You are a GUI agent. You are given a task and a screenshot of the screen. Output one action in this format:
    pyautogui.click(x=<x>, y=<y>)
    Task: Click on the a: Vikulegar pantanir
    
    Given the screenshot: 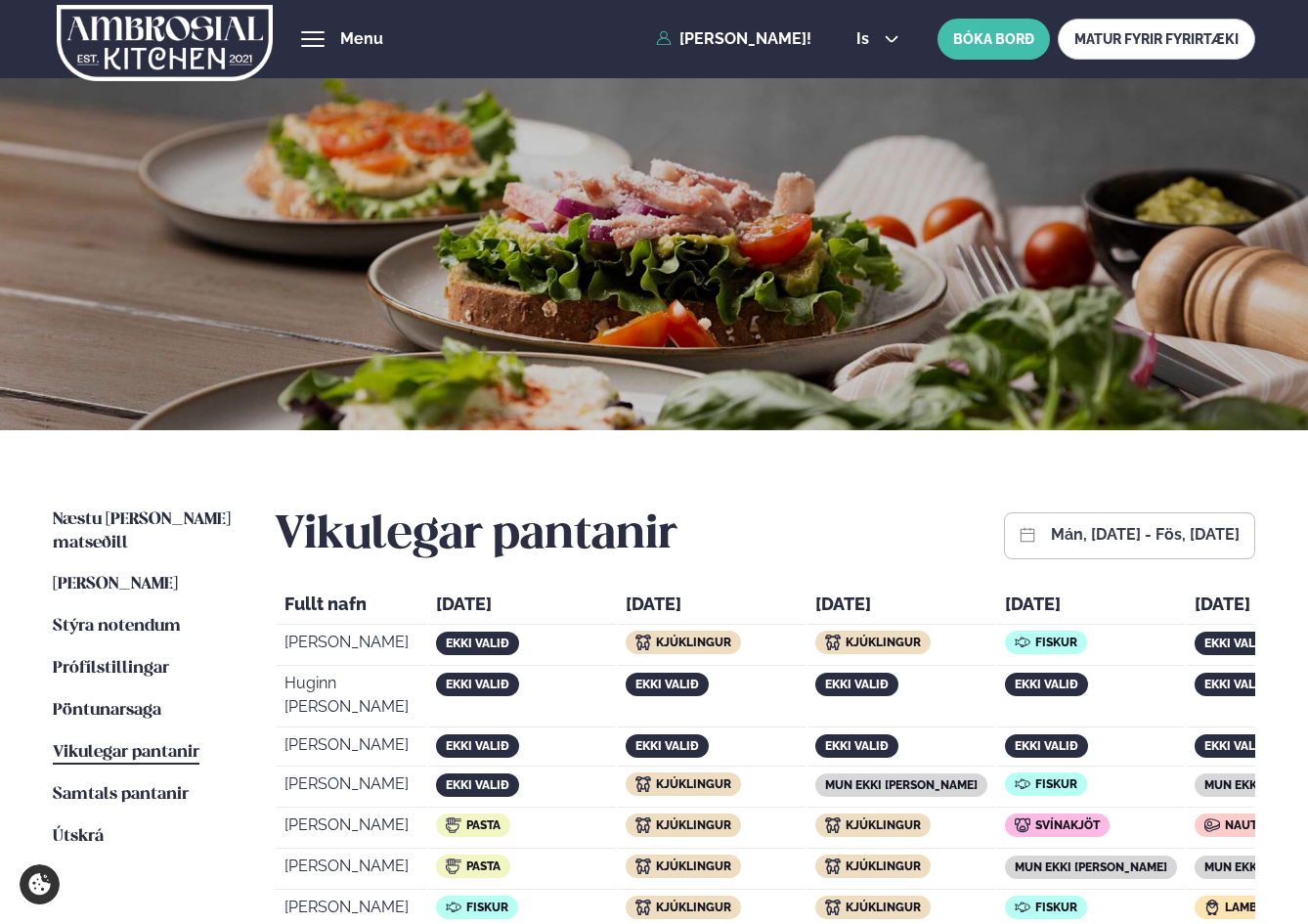 What is the action you would take?
    pyautogui.click(x=126, y=752)
    